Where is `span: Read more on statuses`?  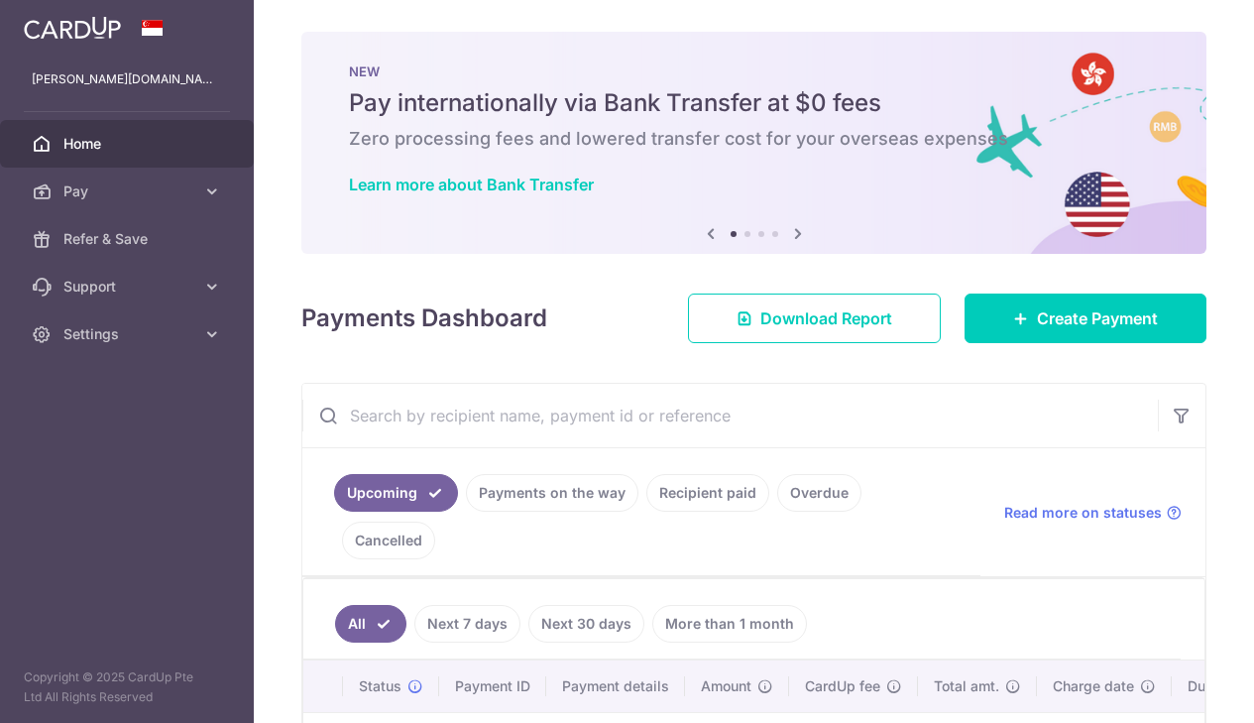 span: Read more on statuses is located at coordinates (1083, 513).